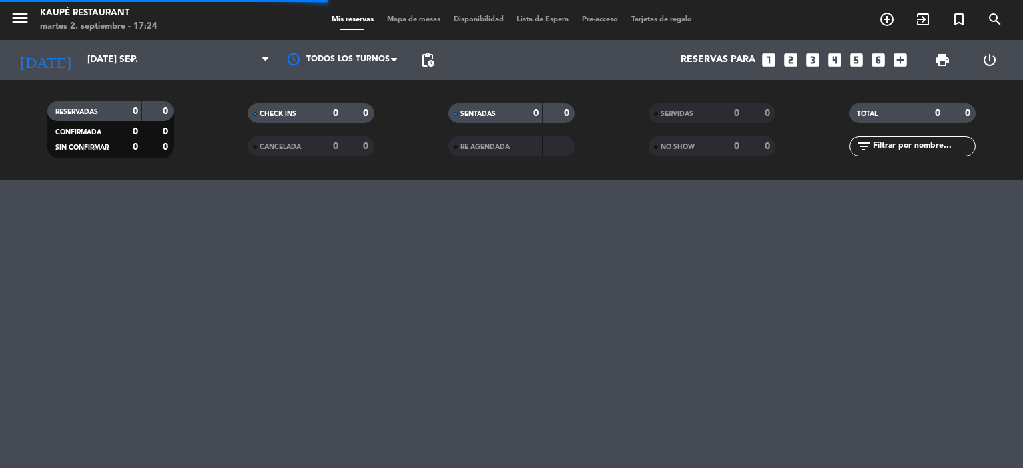  What do you see at coordinates (82, 148) in the screenshot?
I see `span: SIN CONFIRMAR` at bounding box center [82, 148].